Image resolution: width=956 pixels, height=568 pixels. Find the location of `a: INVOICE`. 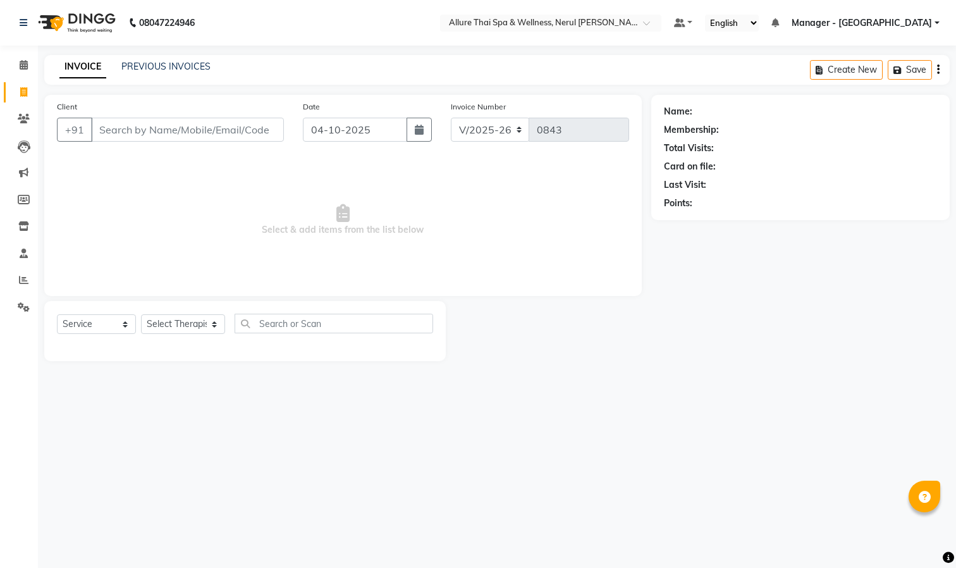

a: INVOICE is located at coordinates (83, 67).